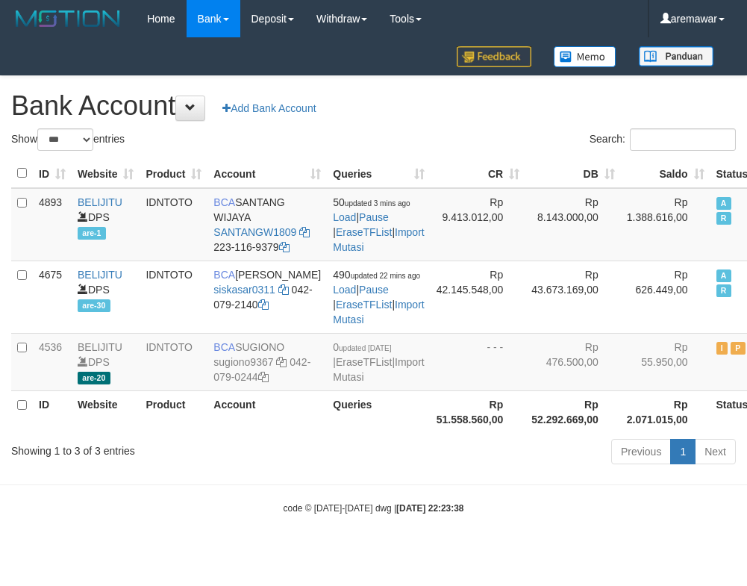  What do you see at coordinates (52, 361) in the screenshot?
I see `td: 4536` at bounding box center [52, 361].